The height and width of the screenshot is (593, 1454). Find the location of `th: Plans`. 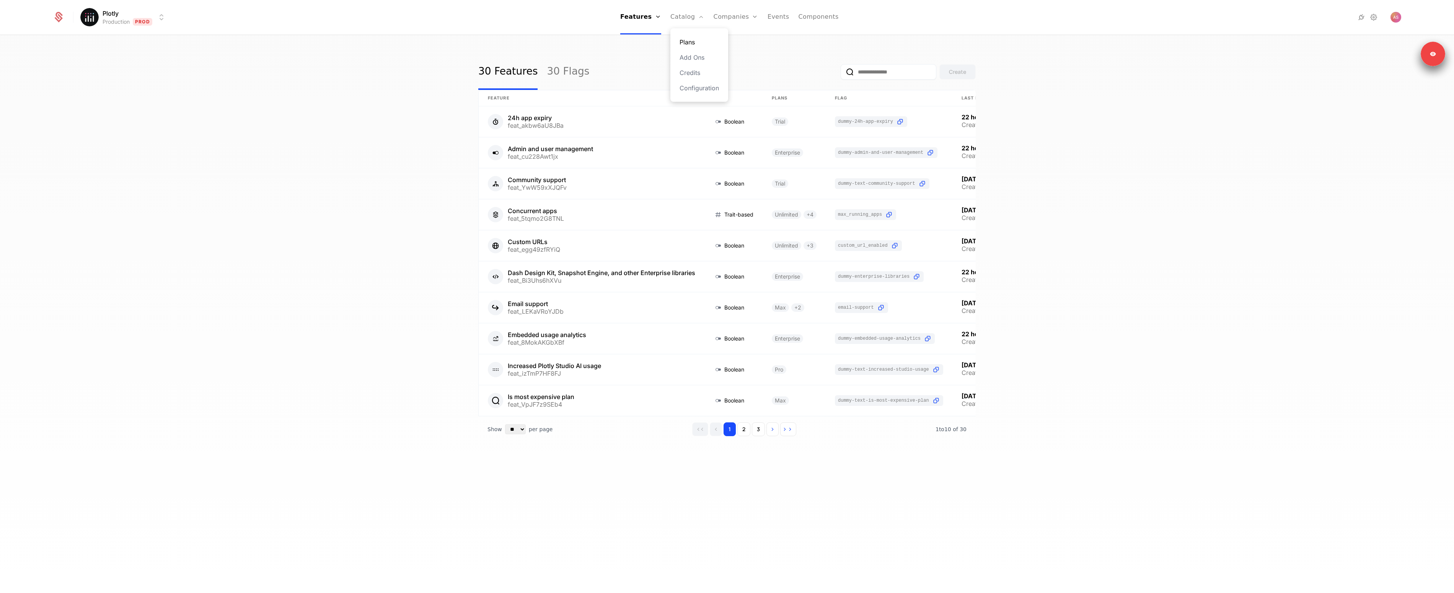

th: Plans is located at coordinates (794, 98).